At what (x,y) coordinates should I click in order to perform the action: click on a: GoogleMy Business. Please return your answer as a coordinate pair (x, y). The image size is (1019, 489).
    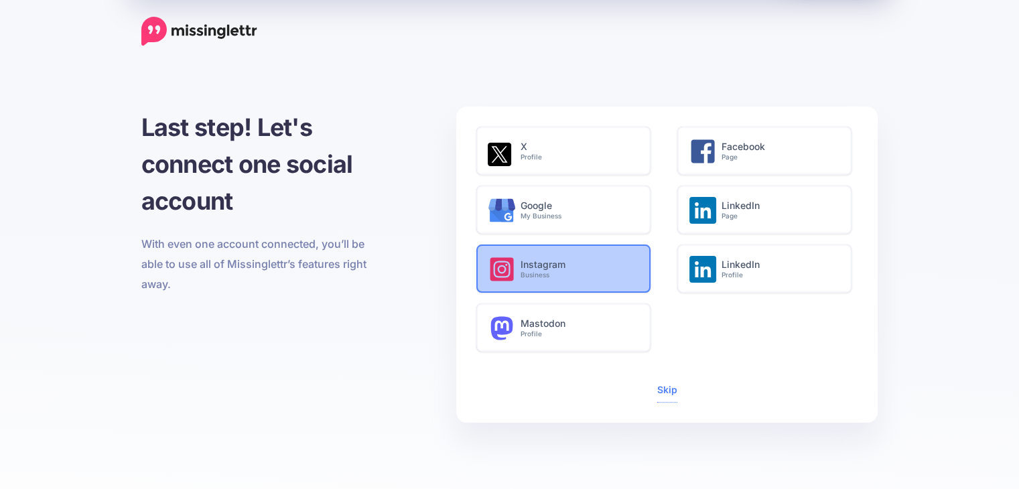
    Looking at the image, I should click on (567, 210).